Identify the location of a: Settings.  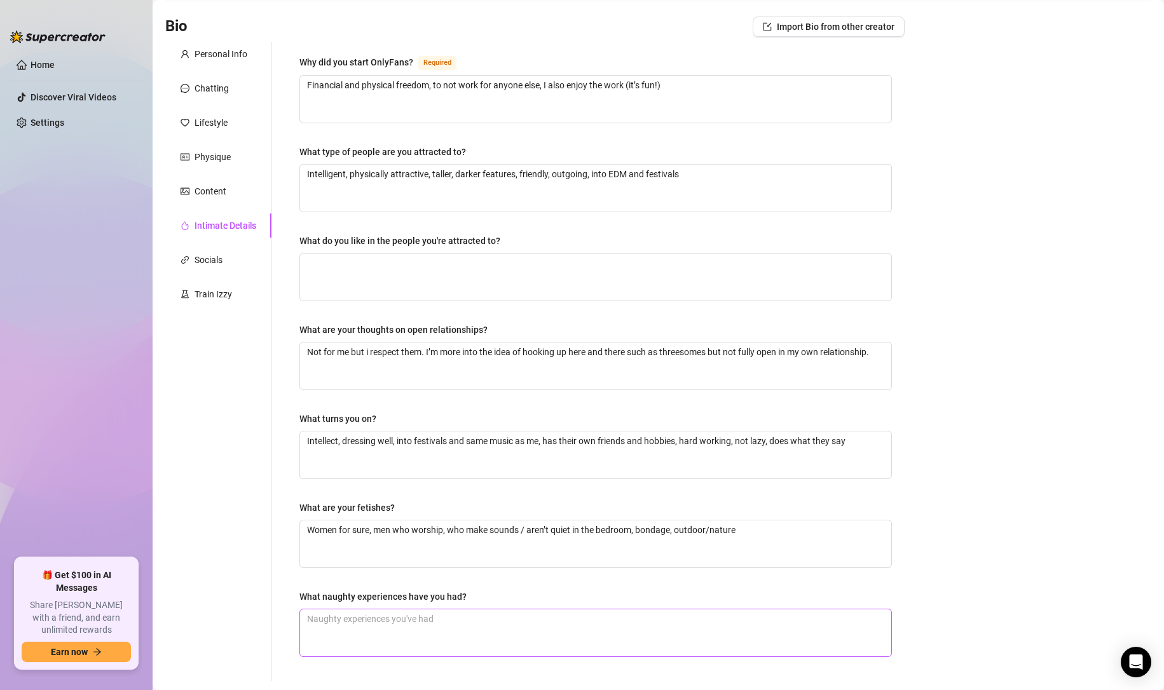
(47, 123).